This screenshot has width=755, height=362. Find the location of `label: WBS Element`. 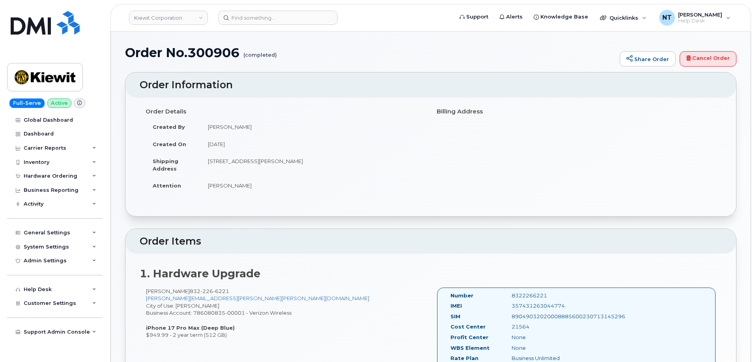

label: WBS Element is located at coordinates (470, 348).